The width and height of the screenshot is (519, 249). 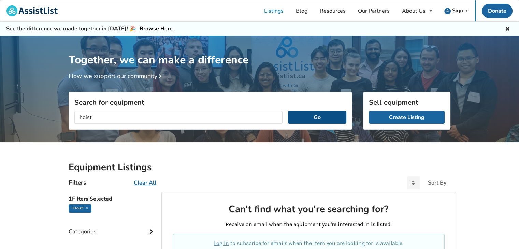 What do you see at coordinates (302, 11) in the screenshot?
I see `a: Blog` at bounding box center [302, 11].